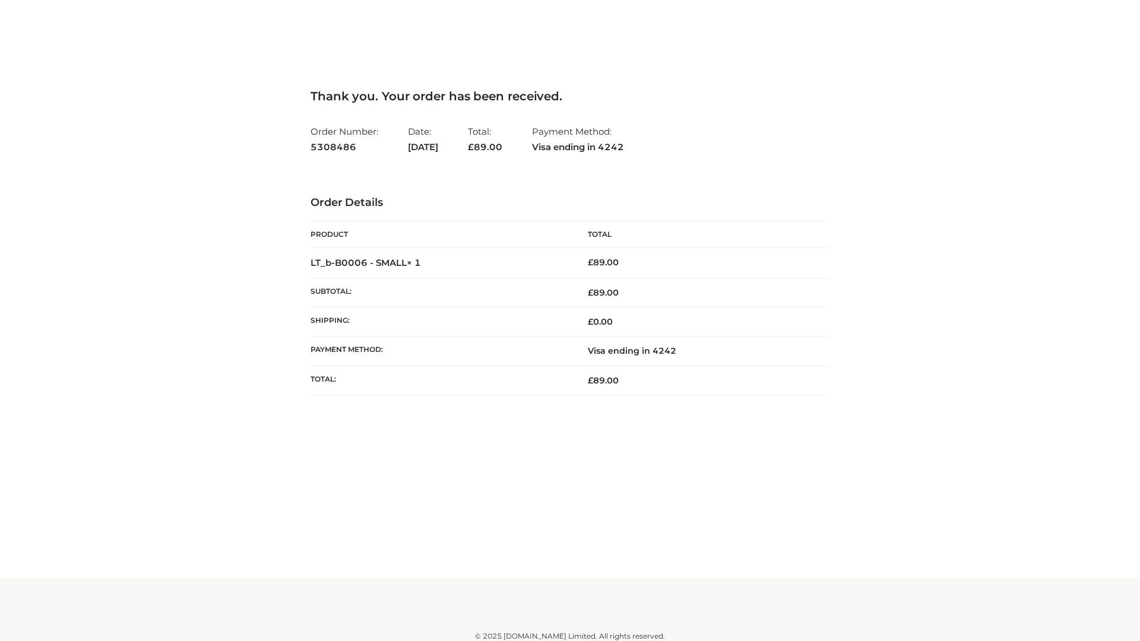 The image size is (1140, 641). What do you see at coordinates (440, 351) in the screenshot?
I see `th: Payment method:` at bounding box center [440, 351].